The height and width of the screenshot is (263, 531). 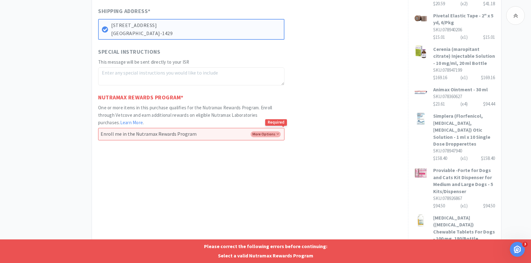 I want to click on span: SKU: 078926867, so click(x=448, y=198).